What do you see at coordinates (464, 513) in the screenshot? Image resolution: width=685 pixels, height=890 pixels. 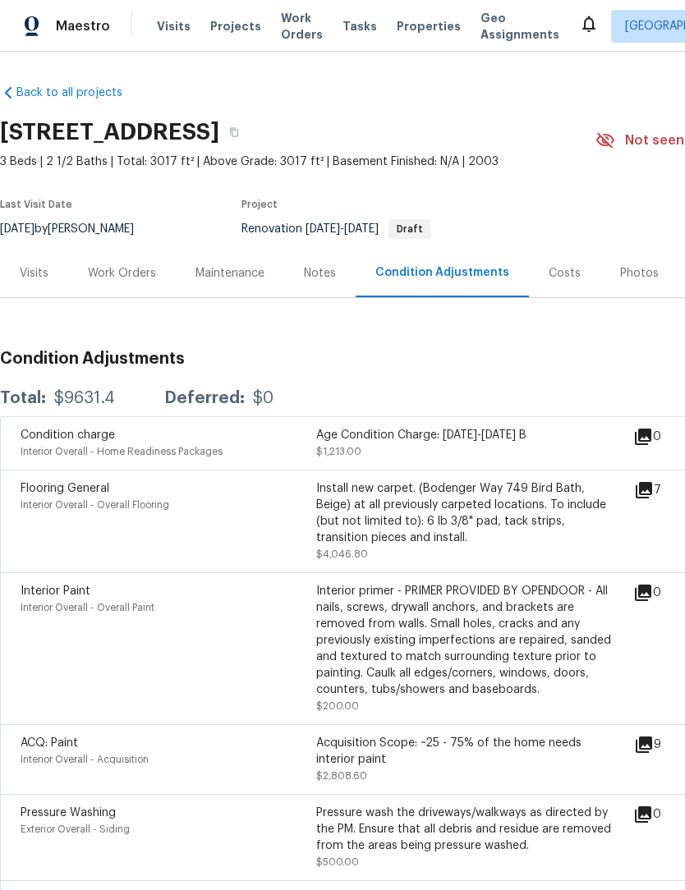 I see `div: Install new carpet. (Bodenger Way 749 Bird Bath, Beige) at all previously carpeted locations. To ...` at bounding box center [464, 513].